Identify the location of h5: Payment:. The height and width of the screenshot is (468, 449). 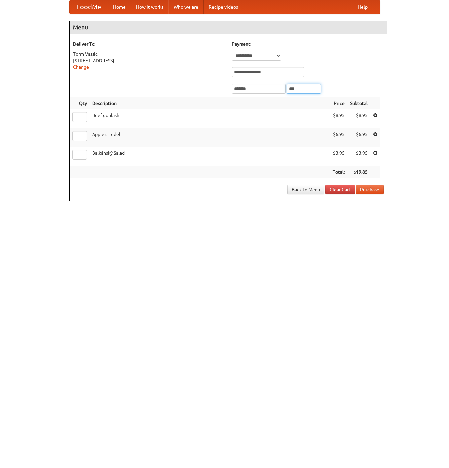
(308, 44).